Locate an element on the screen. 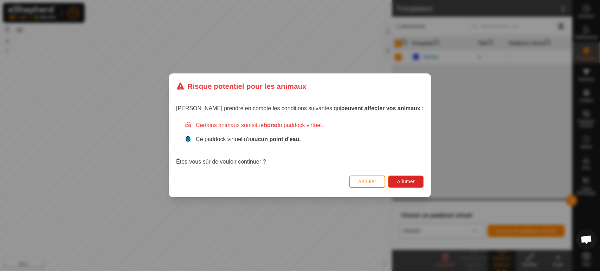  div: Êtes-vous sûr de vouloir continuer ? is located at coordinates (300, 144).